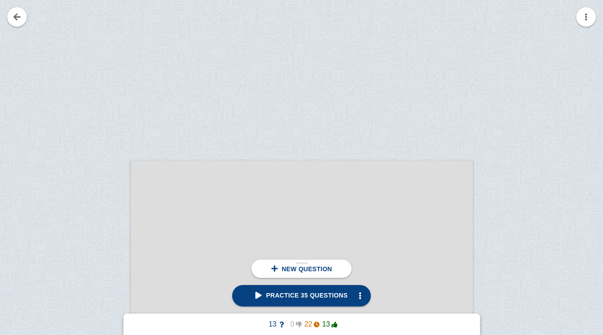 This screenshot has width=603, height=335. What do you see at coordinates (302, 324) in the screenshot?
I see `button: 1302213` at bounding box center [302, 324].